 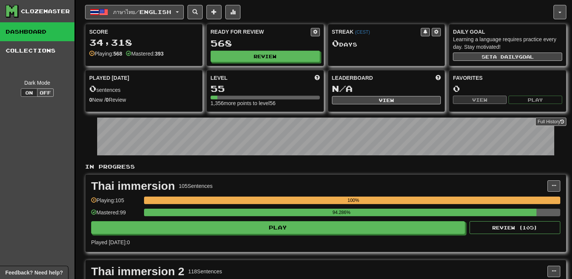 What do you see at coordinates (438, 78) in the screenshot?
I see `span: This week in points, UTC` at bounding box center [438, 78].